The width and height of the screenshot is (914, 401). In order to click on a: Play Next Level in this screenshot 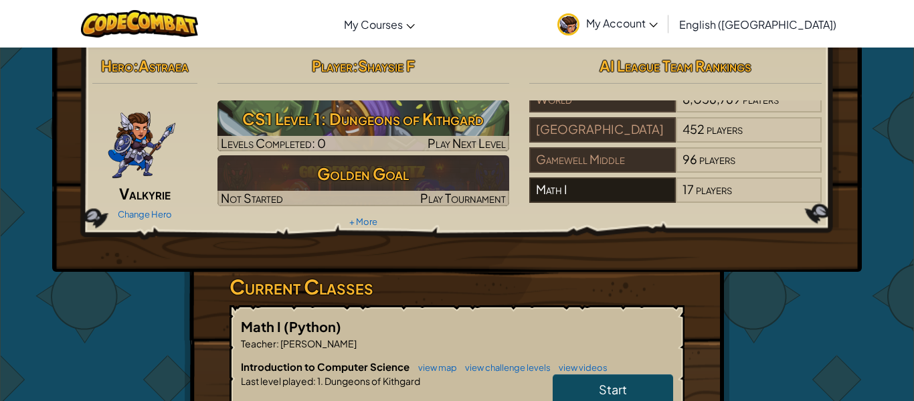, I will do `click(363, 126)`.